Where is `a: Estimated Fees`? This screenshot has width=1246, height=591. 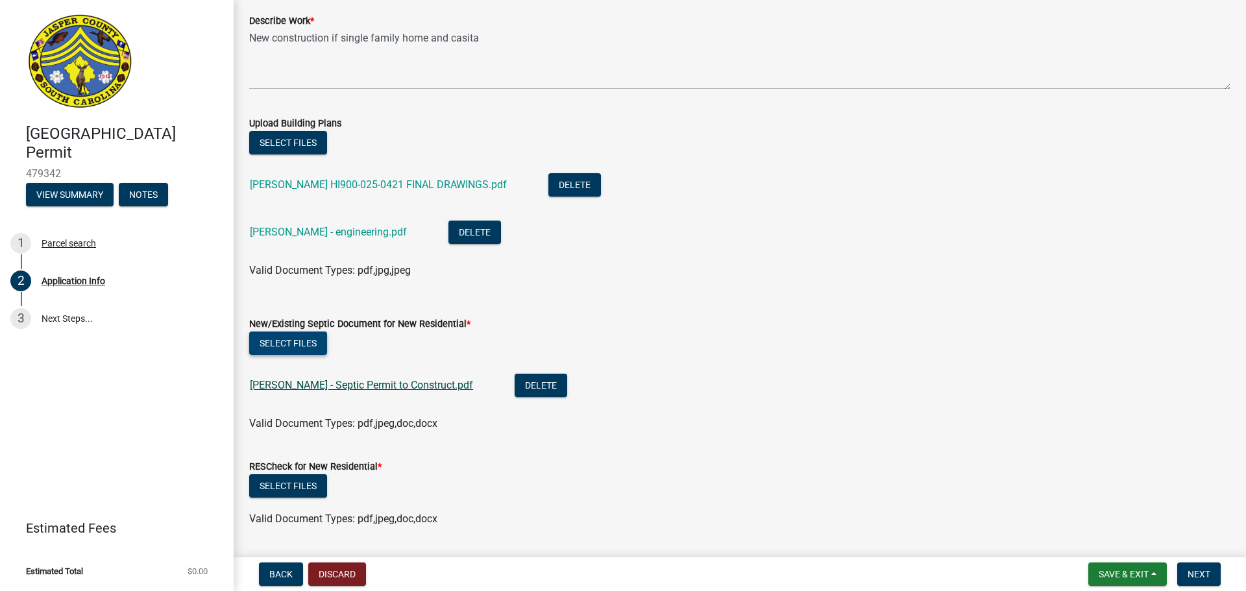
a: Estimated Fees is located at coordinates (112, 528).